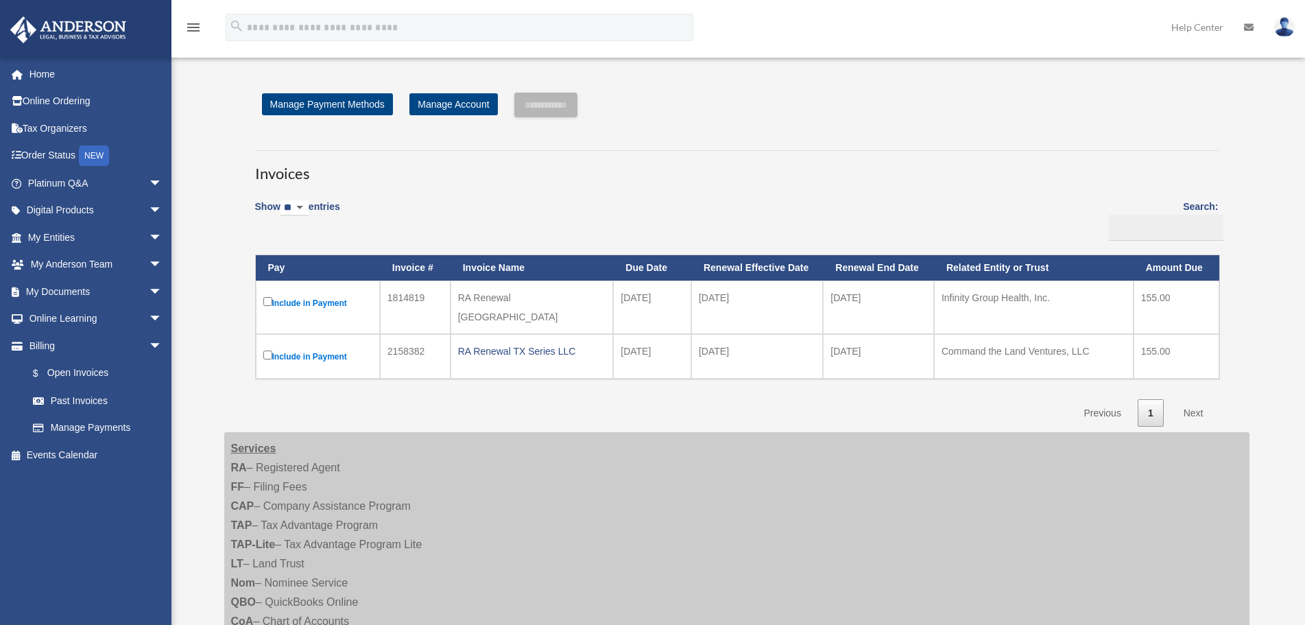 The height and width of the screenshot is (625, 1305). Describe the element at coordinates (736, 167) in the screenshot. I see `h3: Invoices` at that location.